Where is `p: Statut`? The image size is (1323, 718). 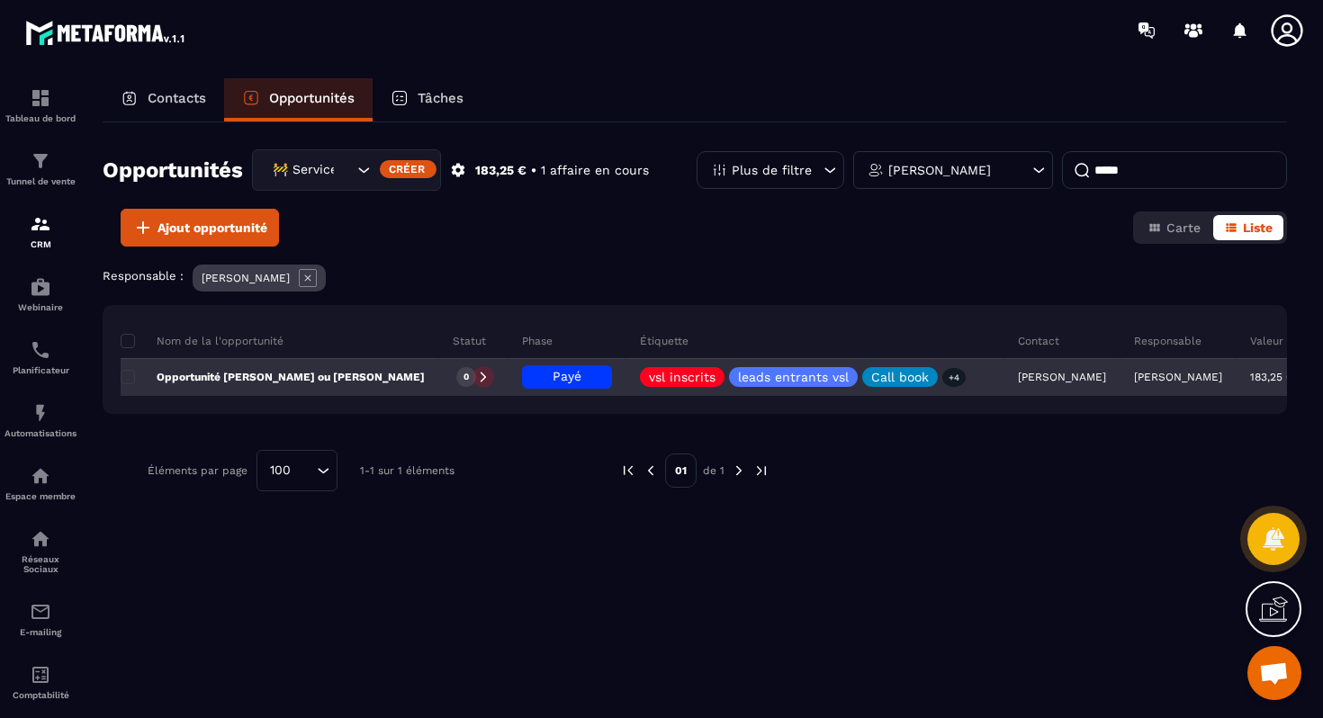 p: Statut is located at coordinates (469, 341).